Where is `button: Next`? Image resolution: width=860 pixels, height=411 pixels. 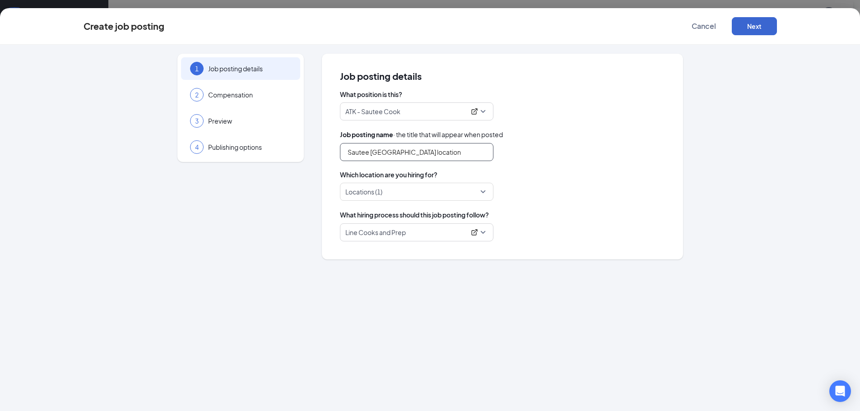
button: Next is located at coordinates (754, 26).